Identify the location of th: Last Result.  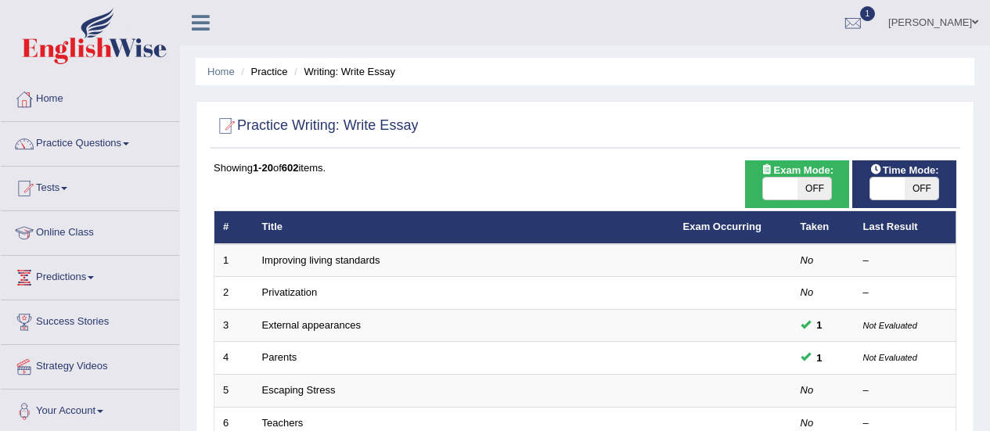
(905, 228).